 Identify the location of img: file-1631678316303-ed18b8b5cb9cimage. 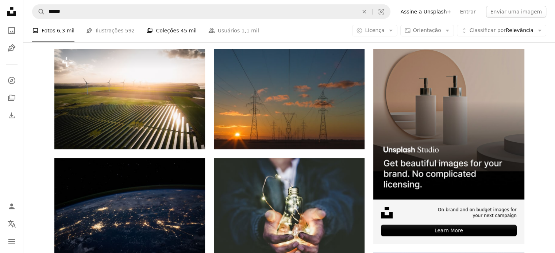
(387, 213).